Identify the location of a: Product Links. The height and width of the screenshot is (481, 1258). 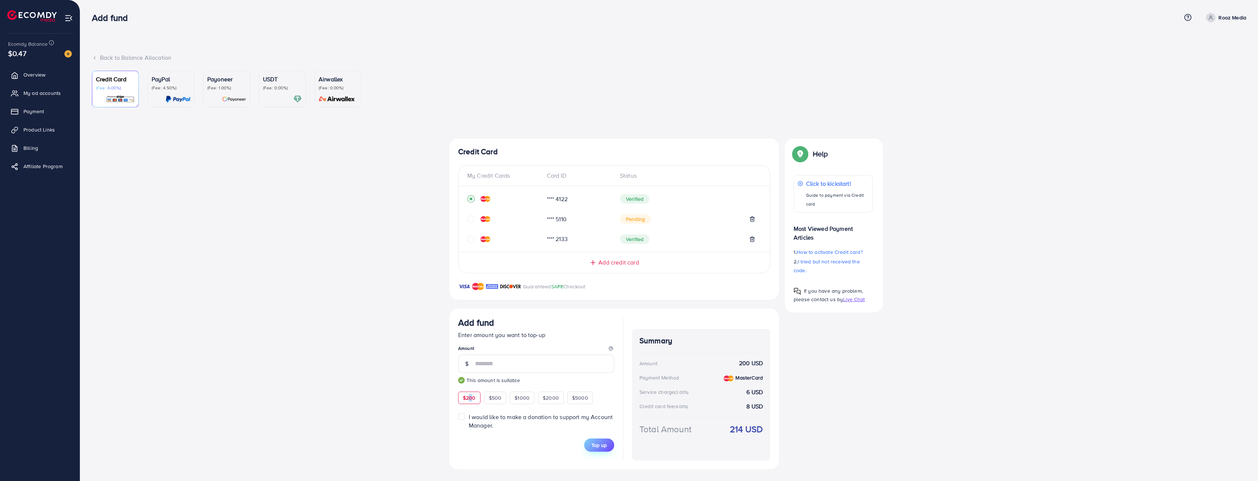
(40, 130).